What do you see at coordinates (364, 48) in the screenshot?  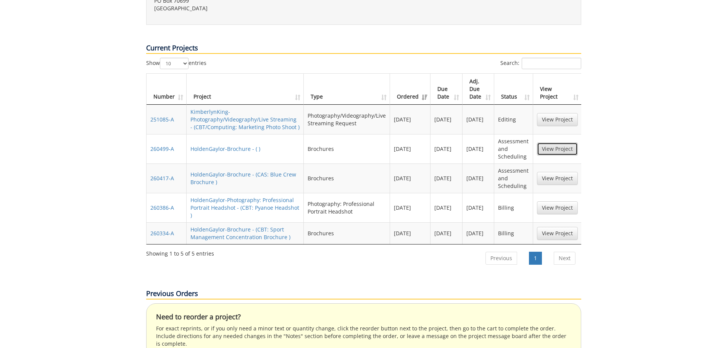 I see `p: Current Projects` at bounding box center [364, 48].